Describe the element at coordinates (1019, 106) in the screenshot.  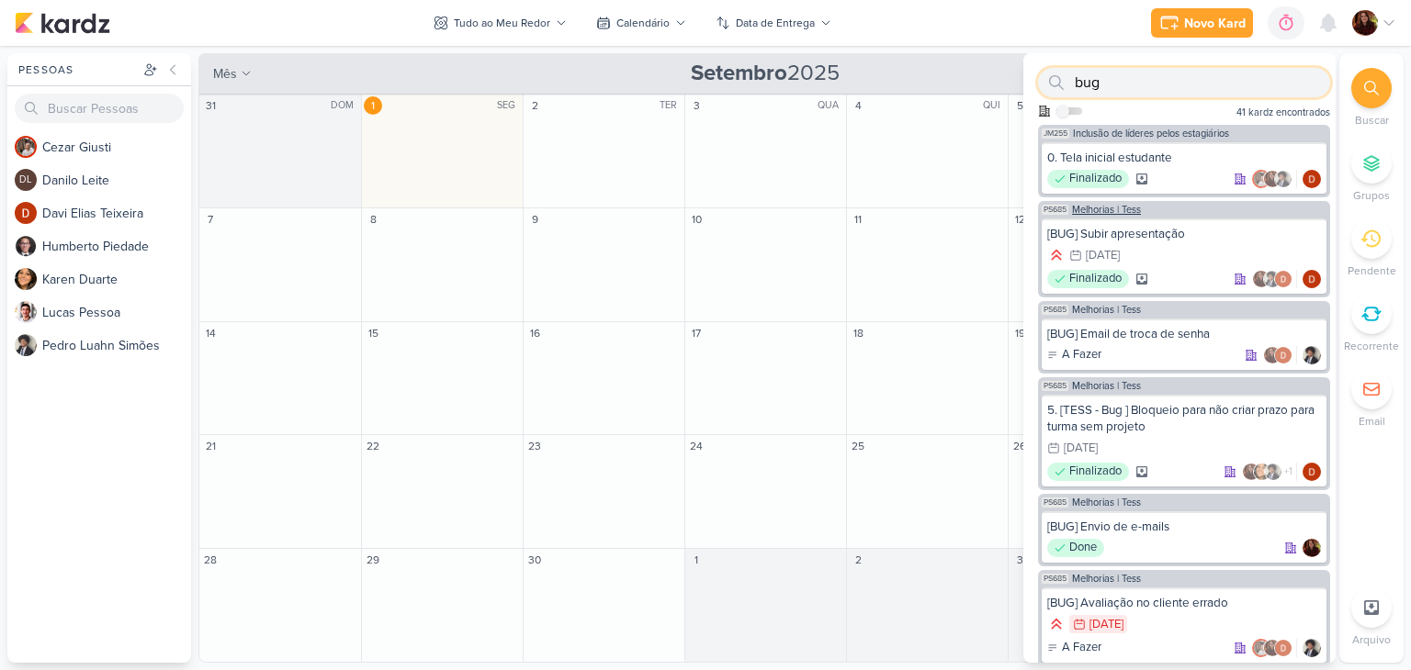
I see `div: 5` at that location.